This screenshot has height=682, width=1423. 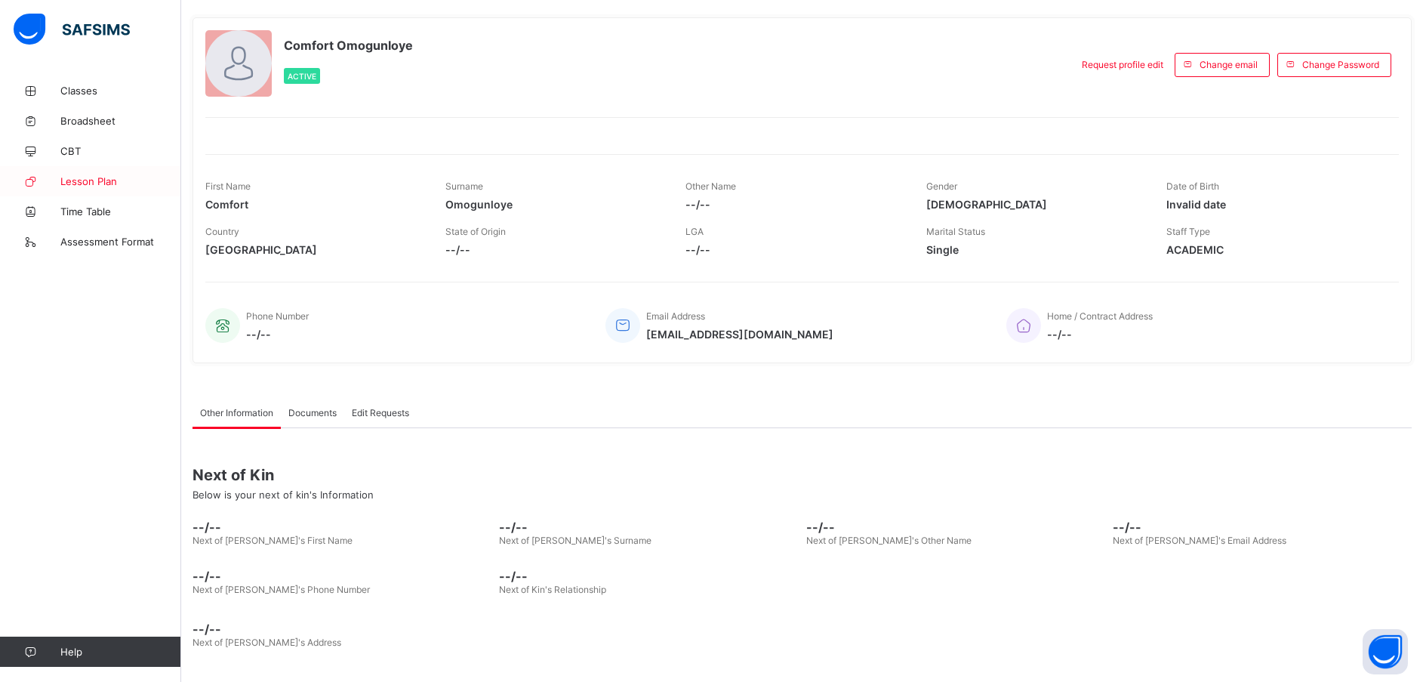 What do you see at coordinates (941, 186) in the screenshot?
I see `span: Gender` at bounding box center [941, 186].